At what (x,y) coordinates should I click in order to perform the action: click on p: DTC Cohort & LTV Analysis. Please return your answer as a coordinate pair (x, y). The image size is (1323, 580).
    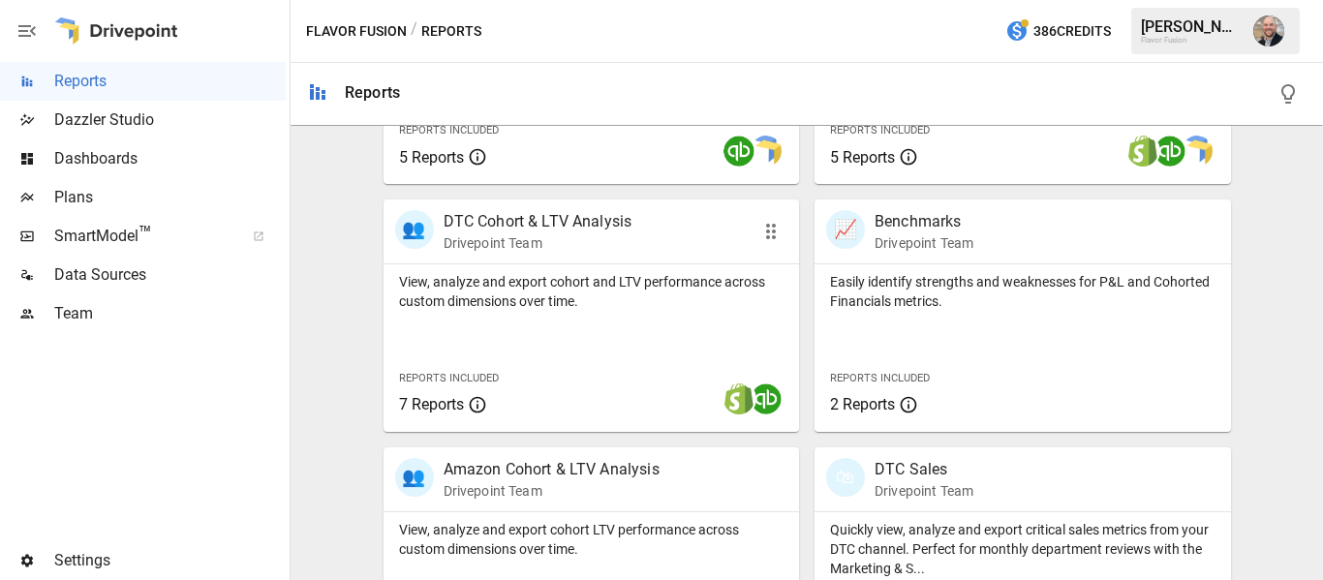
    Looking at the image, I should click on (538, 222).